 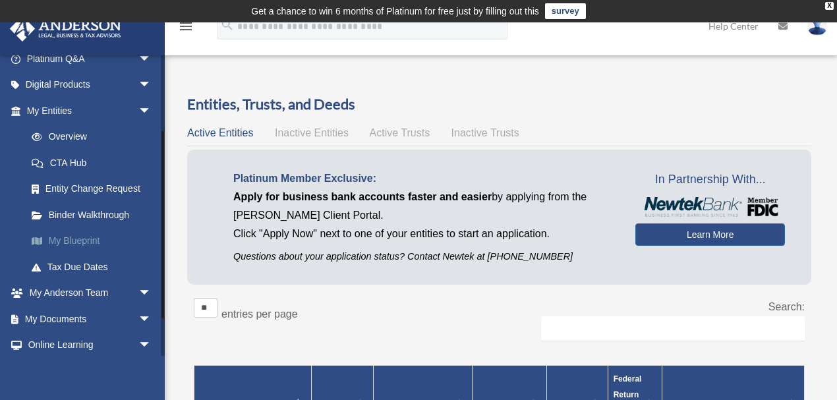 What do you see at coordinates (400, 132) in the screenshot?
I see `span: Active Trusts` at bounding box center [400, 132].